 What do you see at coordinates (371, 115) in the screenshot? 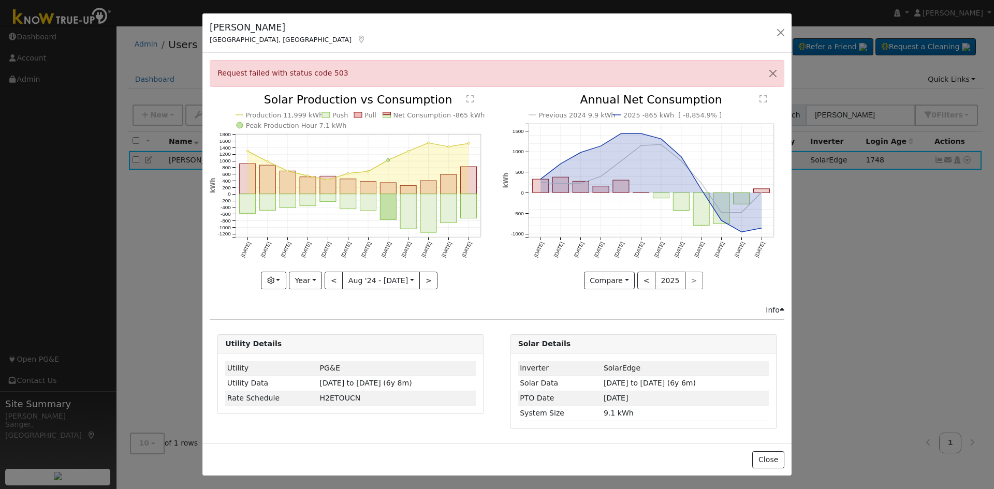
I see `text: Pull` at bounding box center [371, 115].